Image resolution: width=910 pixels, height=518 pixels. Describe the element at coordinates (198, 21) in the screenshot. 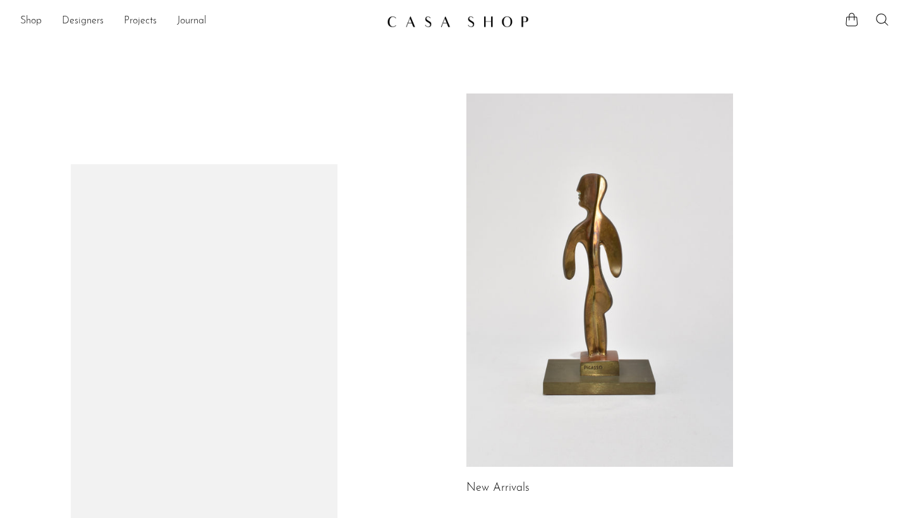

I see `ul: NEW HEADER MENU` at that location.